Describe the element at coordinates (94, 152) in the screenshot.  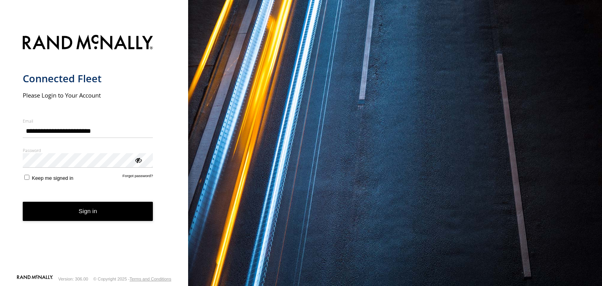
I see `form: main` at that location.